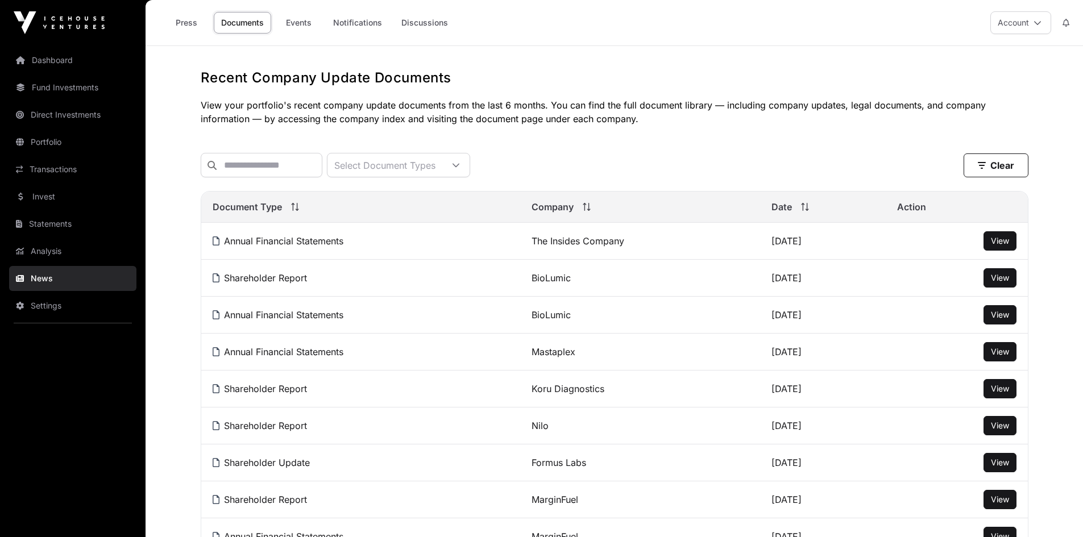  Describe the element at coordinates (996, 165) in the screenshot. I see `button: Clear` at that location.